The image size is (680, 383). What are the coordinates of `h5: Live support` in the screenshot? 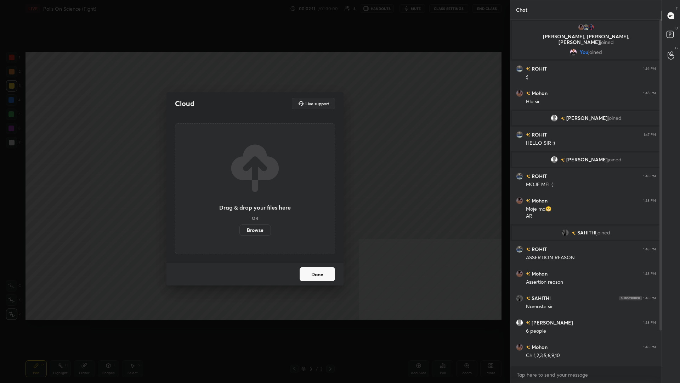 It's located at (317, 103).